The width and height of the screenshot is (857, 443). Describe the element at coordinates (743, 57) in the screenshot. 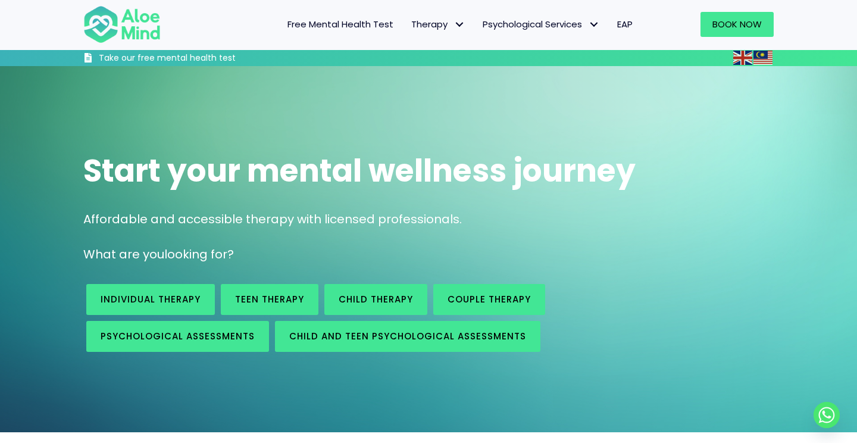

I see `a: English` at that location.